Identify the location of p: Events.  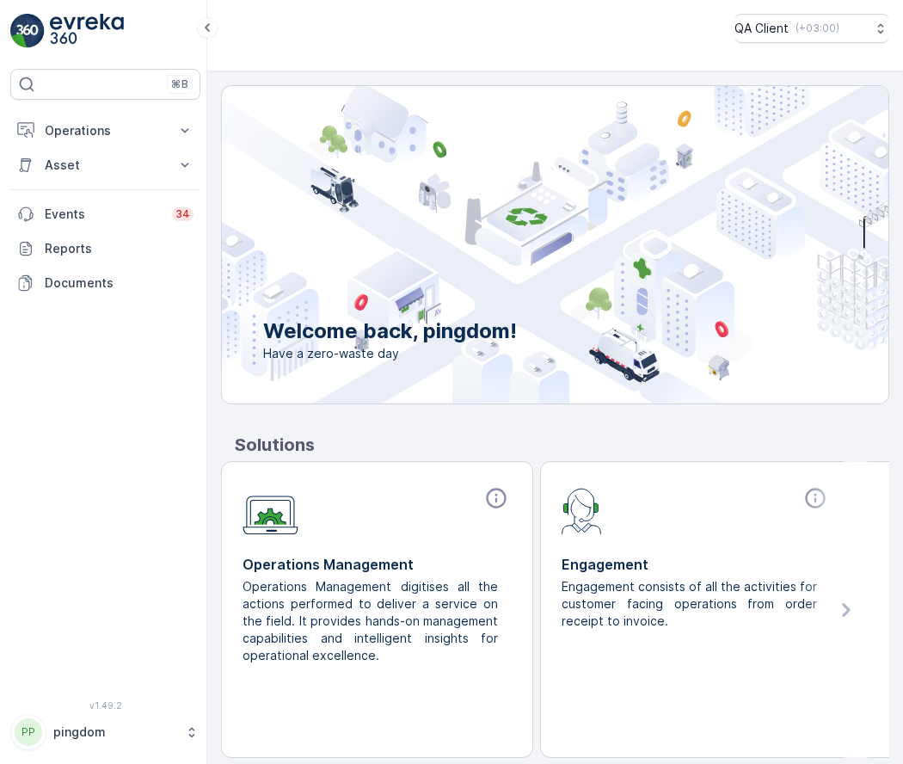
(103, 214).